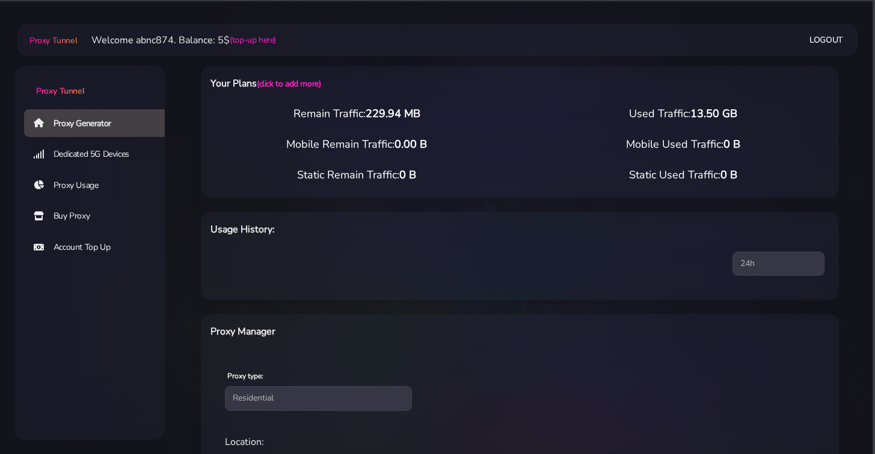 The height and width of the screenshot is (454, 875). Describe the element at coordinates (683, 144) in the screenshot. I see `div: Mobile Used Traffic:` at that location.